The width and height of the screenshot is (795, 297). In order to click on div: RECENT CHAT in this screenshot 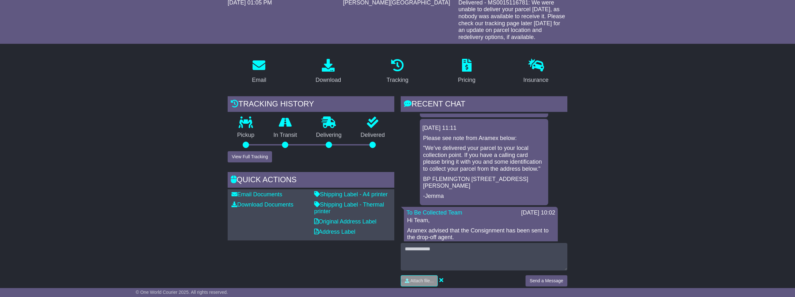, I will do `click(484, 105)`.